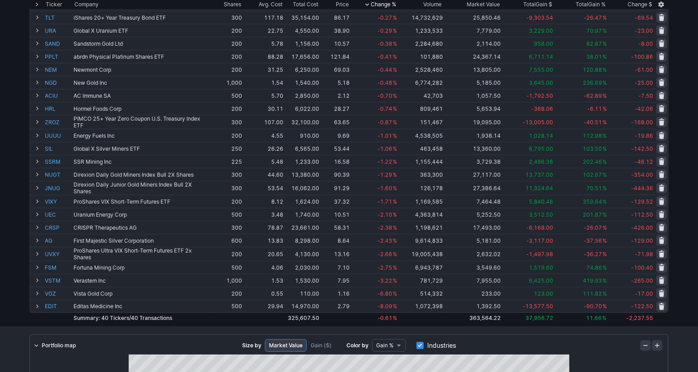 This screenshot has width=698, height=372. Describe the element at coordinates (264, 108) in the screenshot. I see `td: 30.11` at that location.